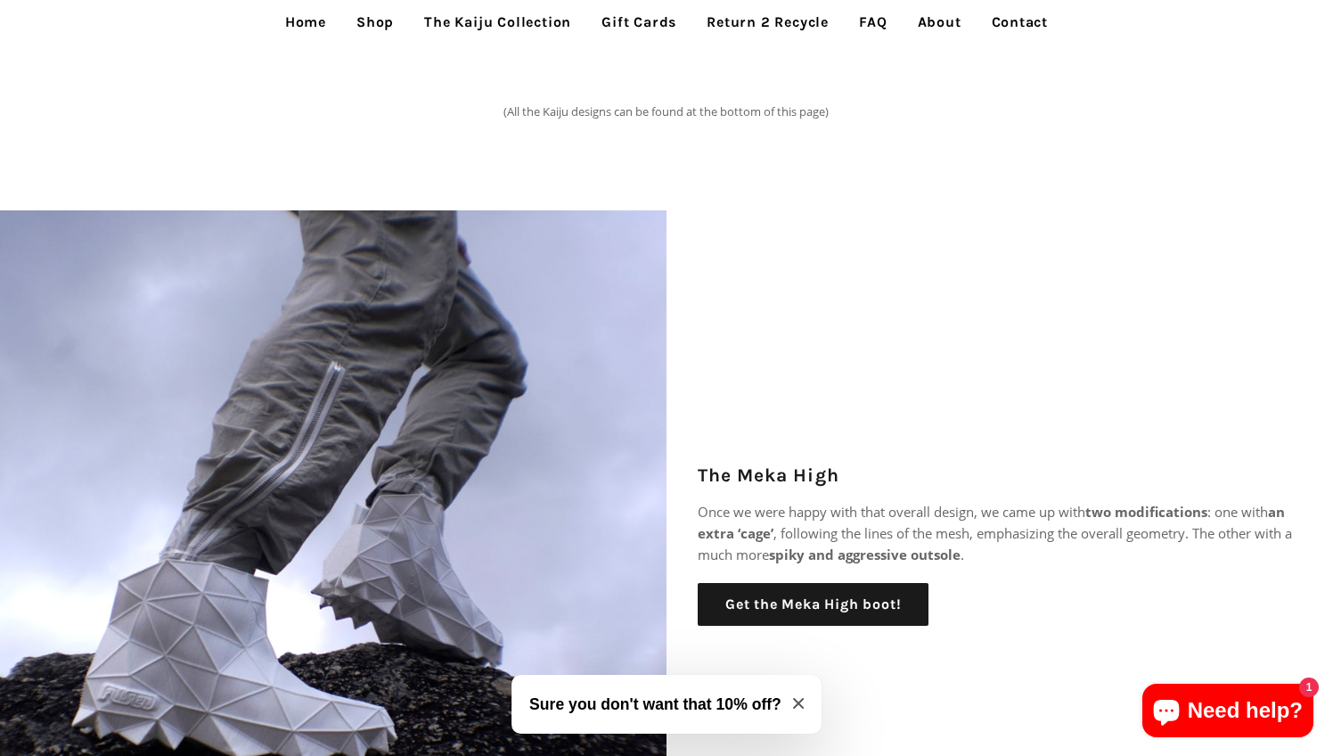 The width and height of the screenshot is (1333, 756). I want to click on h2: The Meka High, so click(1000, 475).